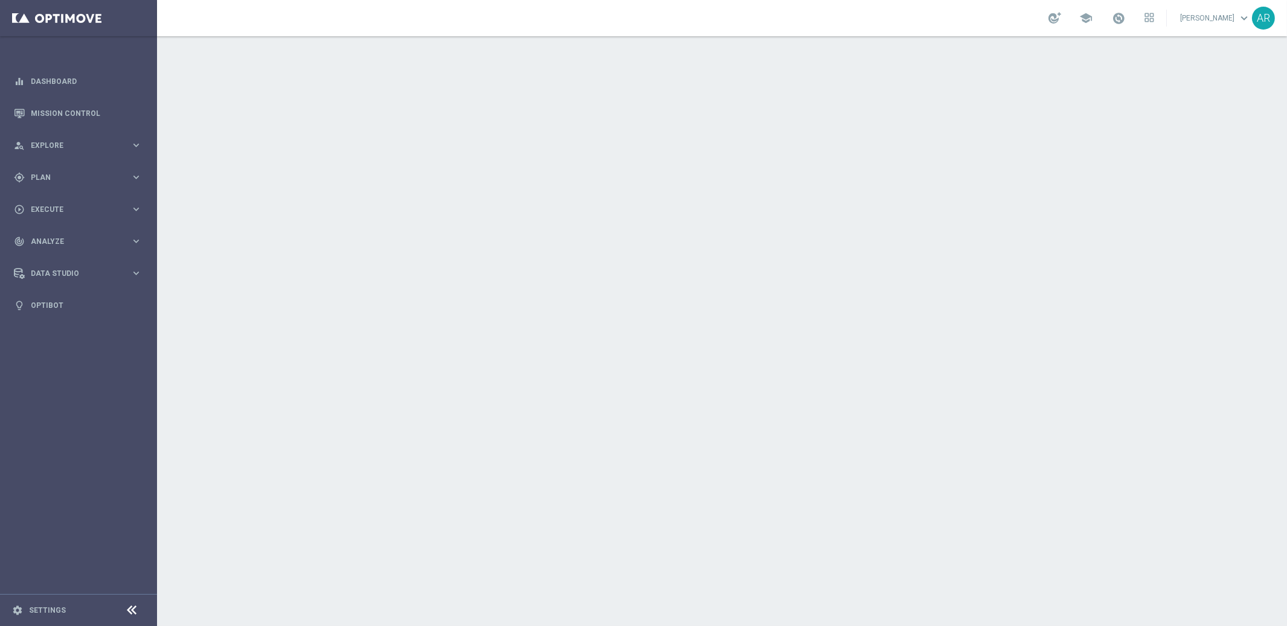 This screenshot has height=626, width=1287. I want to click on button: track_changes Analyze keyboard_arrow_right, so click(78, 241).